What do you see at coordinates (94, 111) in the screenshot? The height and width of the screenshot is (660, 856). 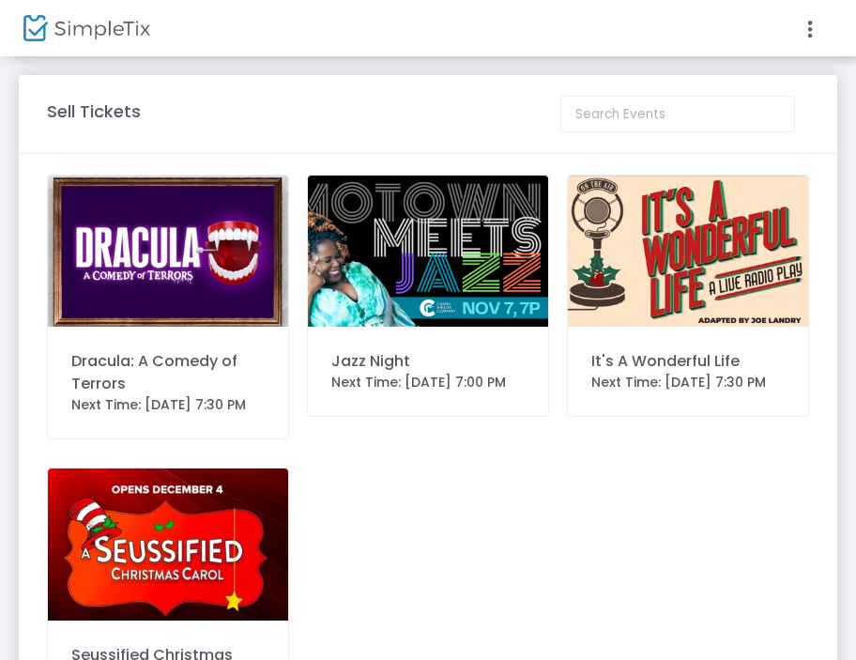 I see `m-panel-title: Sell Tickets` at bounding box center [94, 111].